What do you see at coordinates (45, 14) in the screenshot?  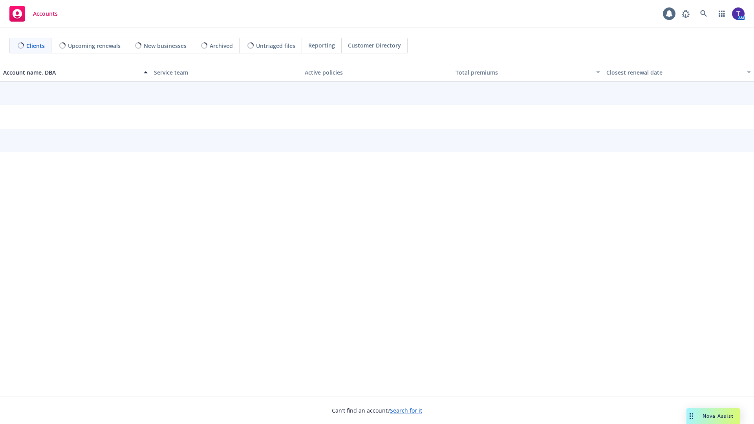 I see `span: Accounts` at bounding box center [45, 14].